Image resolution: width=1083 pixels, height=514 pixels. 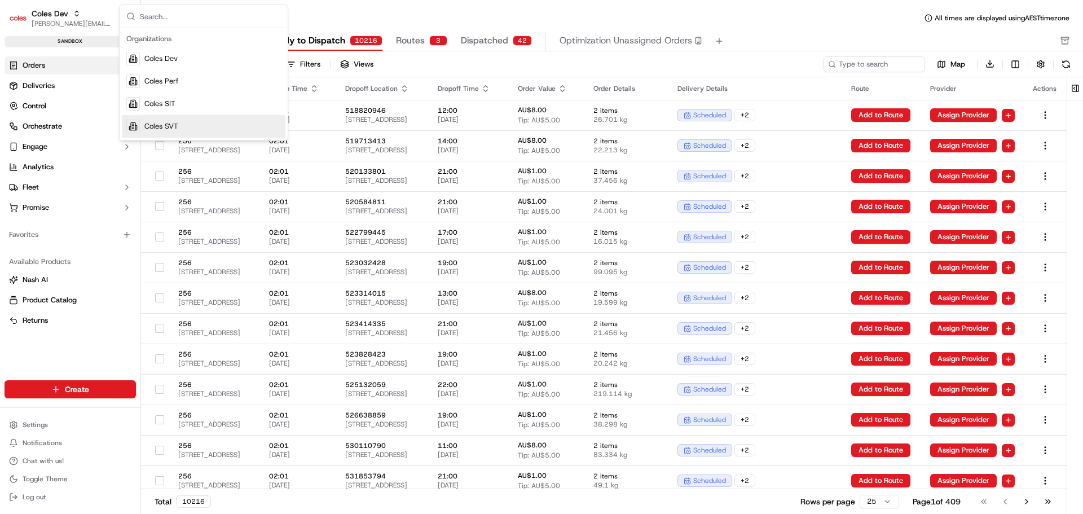 What do you see at coordinates (532, 110) in the screenshot?
I see `span: AU$8.00` at bounding box center [532, 110].